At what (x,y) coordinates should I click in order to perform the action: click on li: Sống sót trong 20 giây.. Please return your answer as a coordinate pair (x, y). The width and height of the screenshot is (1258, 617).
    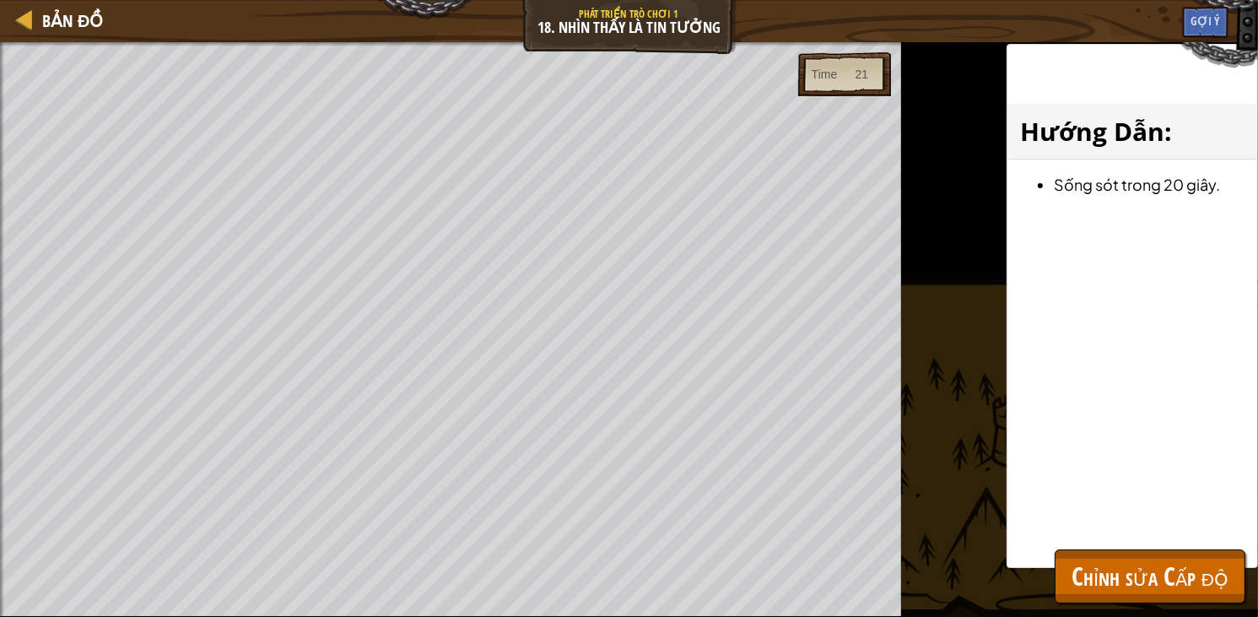
    Looking at the image, I should click on (1149, 184).